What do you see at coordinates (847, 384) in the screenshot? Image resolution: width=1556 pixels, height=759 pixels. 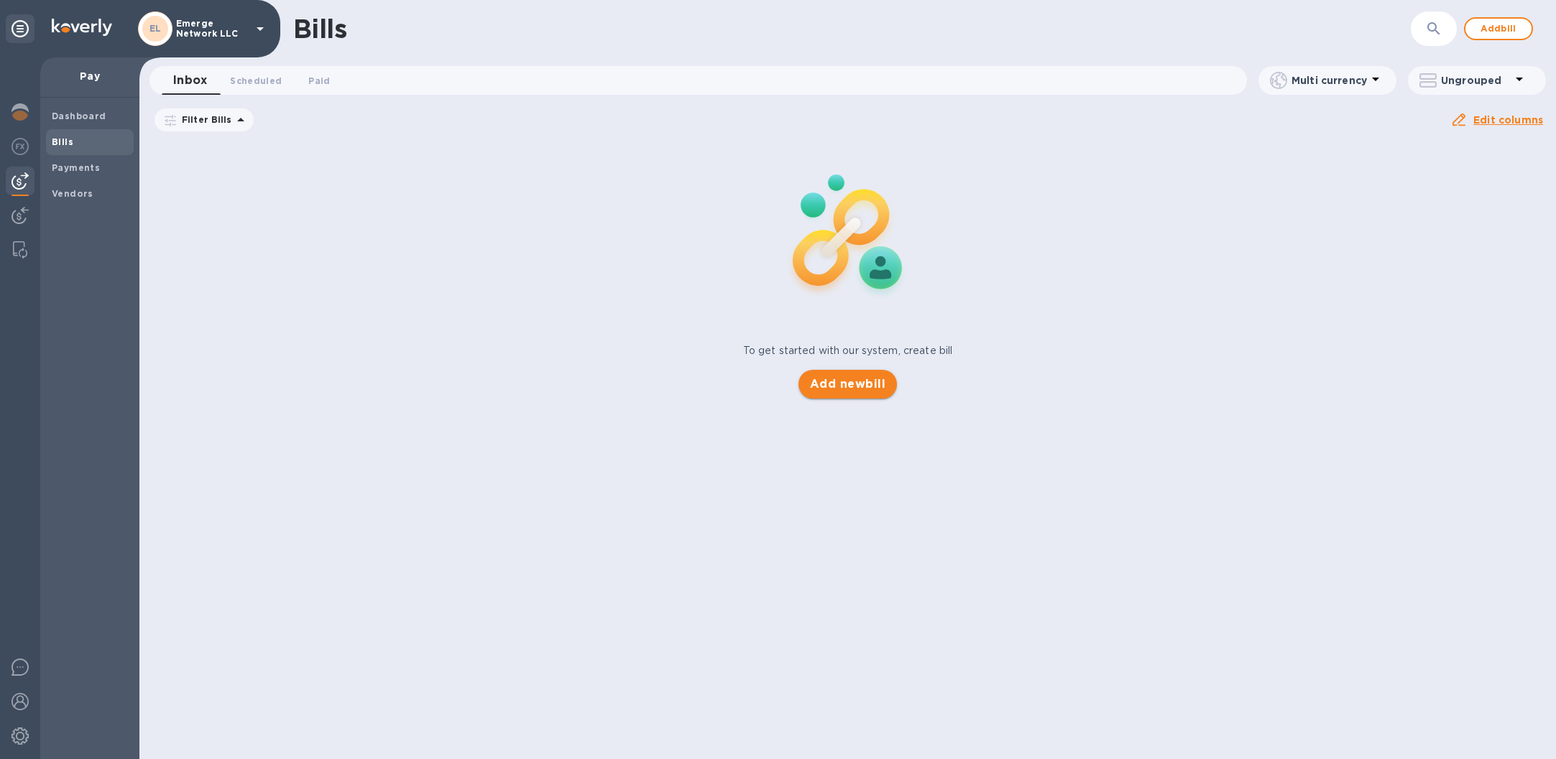 I see `button: Add newbill` at bounding box center [847, 384].